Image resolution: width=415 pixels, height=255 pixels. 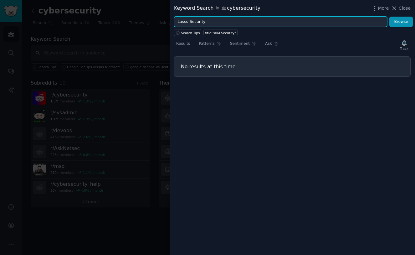 What do you see at coordinates (217, 8) in the screenshot?
I see `div: Keyword Search cybersecurity` at bounding box center [217, 8].